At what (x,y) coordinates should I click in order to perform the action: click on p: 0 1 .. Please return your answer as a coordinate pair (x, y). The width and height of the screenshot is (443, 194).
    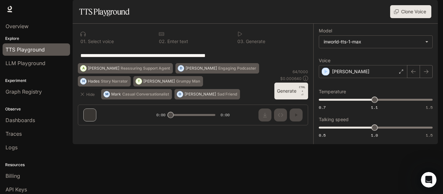
    Looking at the image, I should click on (83, 41).